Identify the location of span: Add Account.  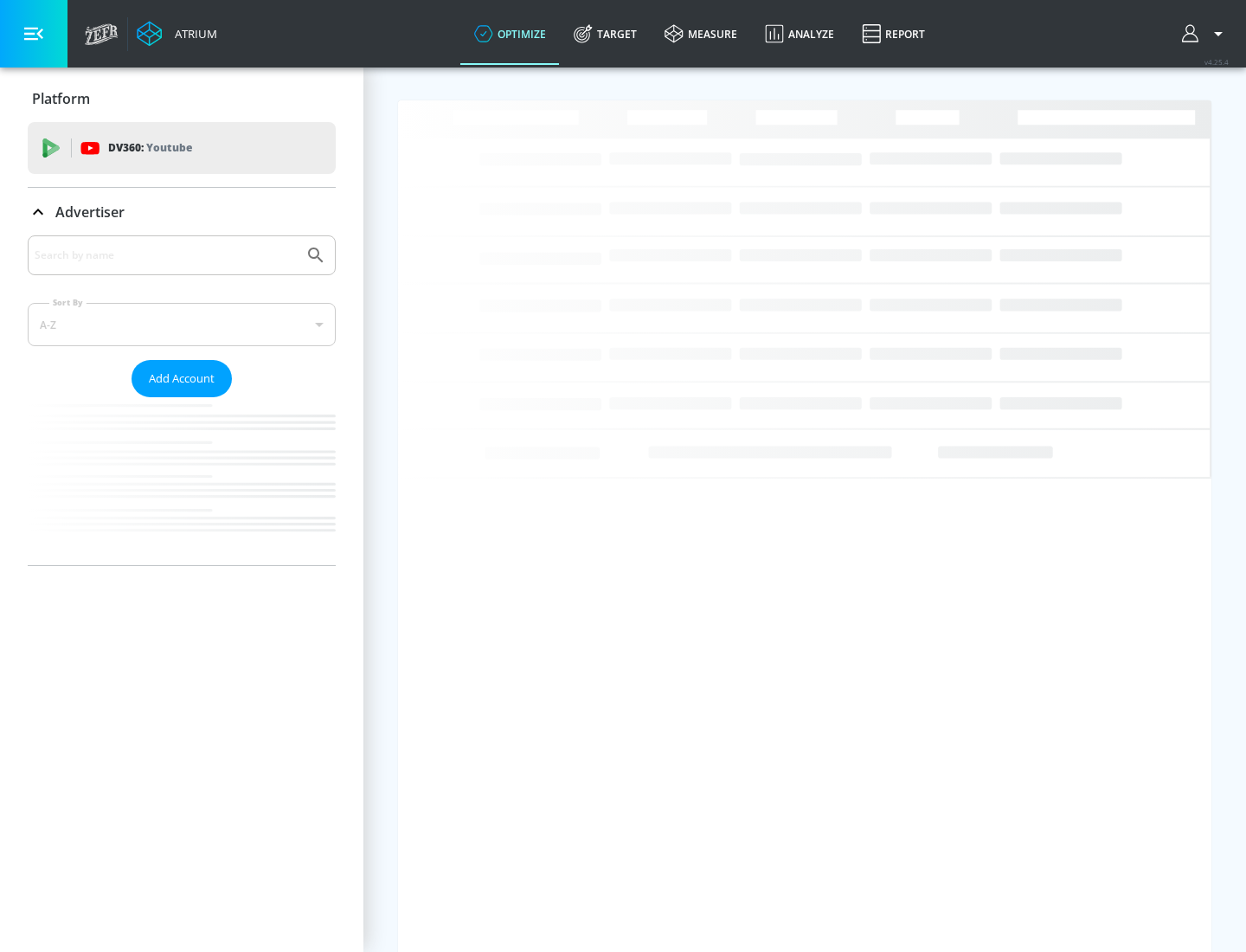
(182, 378).